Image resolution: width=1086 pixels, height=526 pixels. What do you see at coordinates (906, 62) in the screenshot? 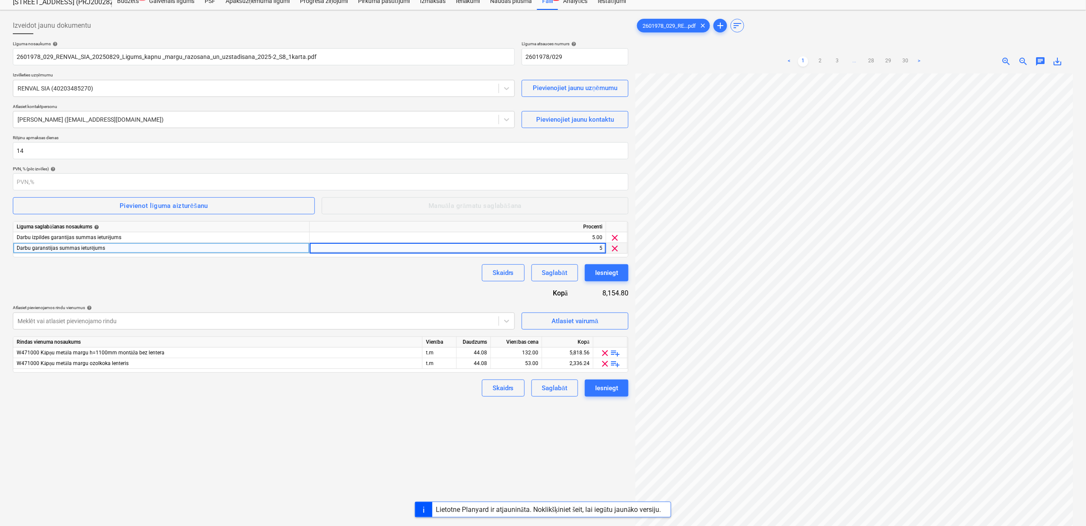
I see `a: Page 30` at bounding box center [906, 62].